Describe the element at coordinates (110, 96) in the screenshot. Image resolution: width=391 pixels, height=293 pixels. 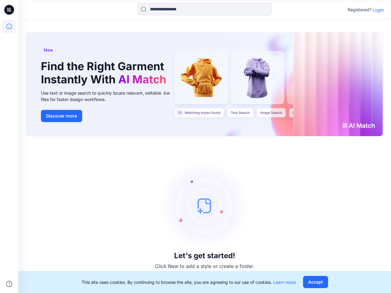
I see `div: Use text or image search to quickly locate relevant, editable .bw files for faster design workflows.` at that location.